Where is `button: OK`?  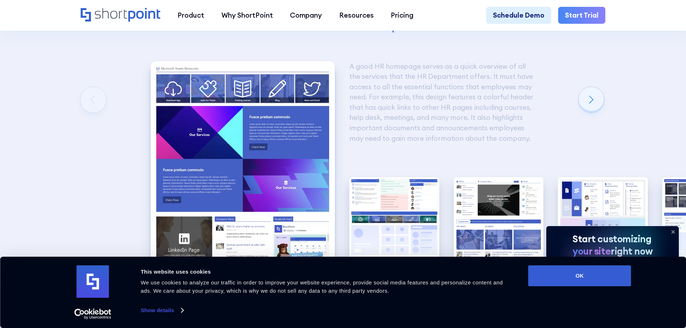 button: OK is located at coordinates (579, 276).